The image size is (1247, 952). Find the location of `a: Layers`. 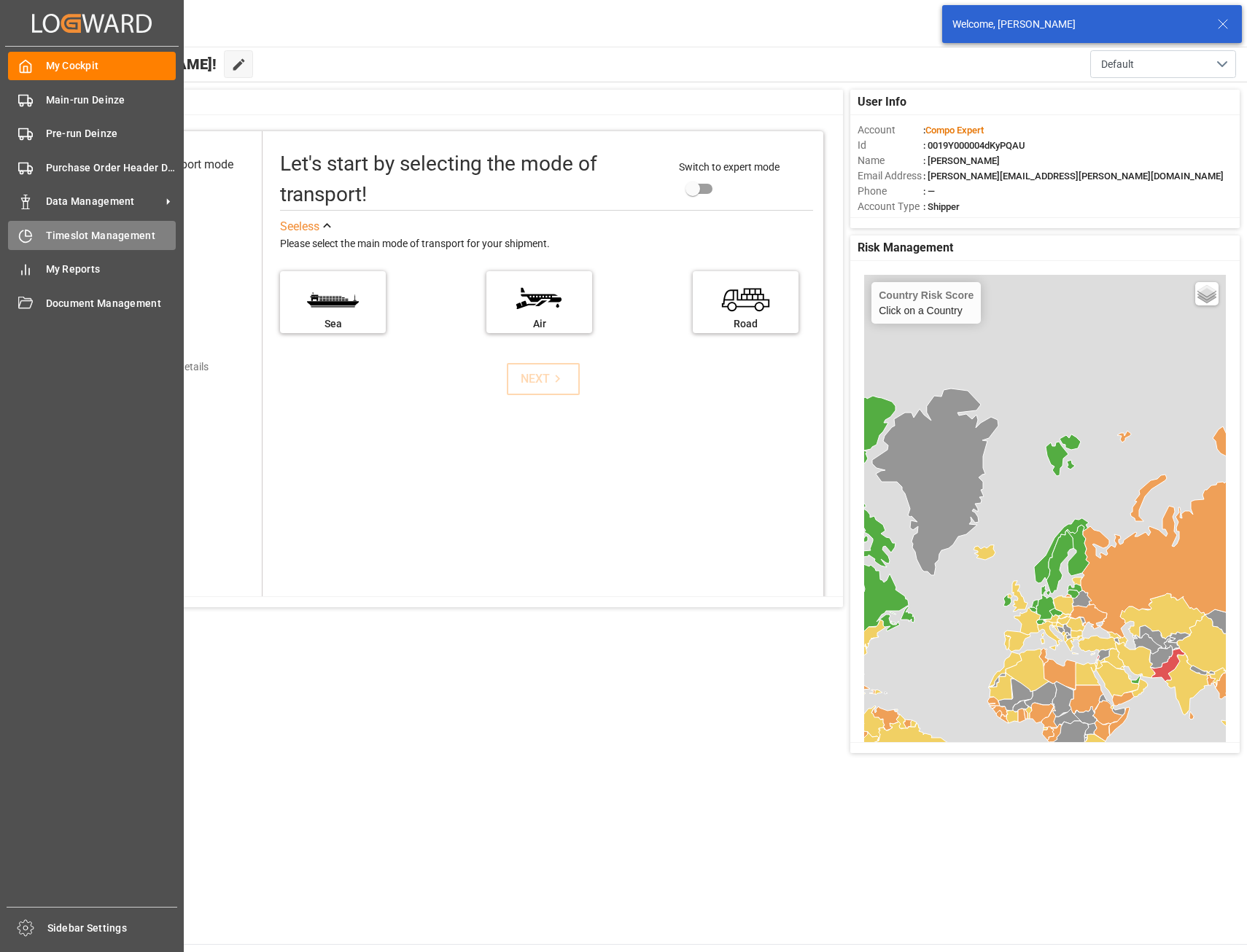

a: Layers is located at coordinates (1207, 294).